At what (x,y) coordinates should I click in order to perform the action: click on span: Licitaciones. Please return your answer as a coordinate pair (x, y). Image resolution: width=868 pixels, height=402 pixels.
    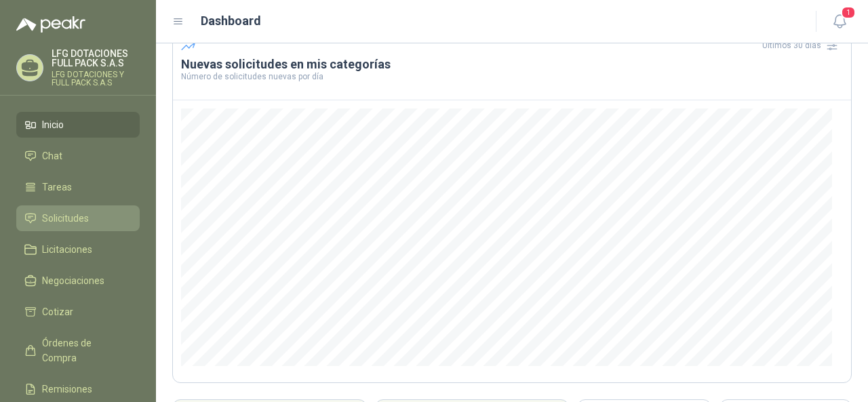
    Looking at the image, I should click on (67, 249).